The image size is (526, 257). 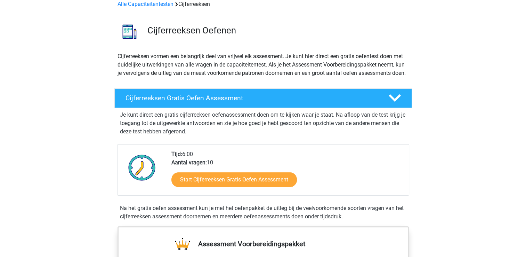 What do you see at coordinates (234, 179) in the screenshot?
I see `a: Start Cijferreeksen Gratis Oefen Assessment` at bounding box center [234, 179].